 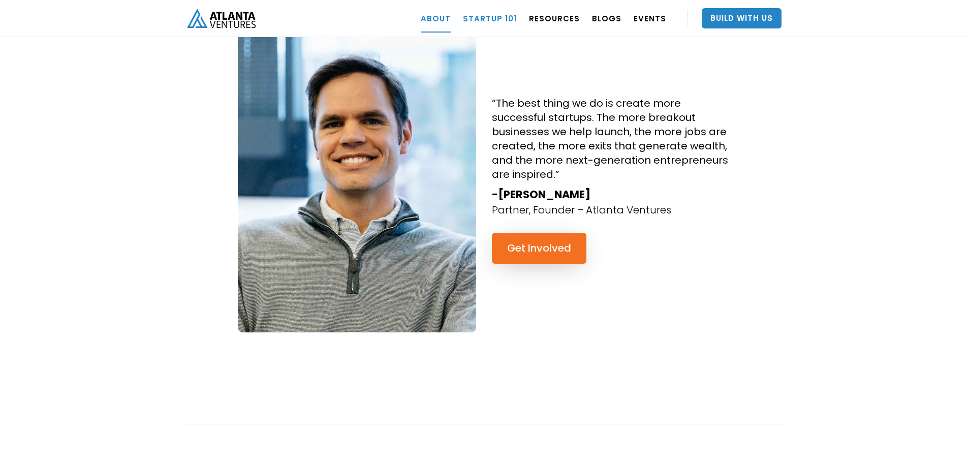 What do you see at coordinates (490, 18) in the screenshot?
I see `a: Startup 101` at bounding box center [490, 18].